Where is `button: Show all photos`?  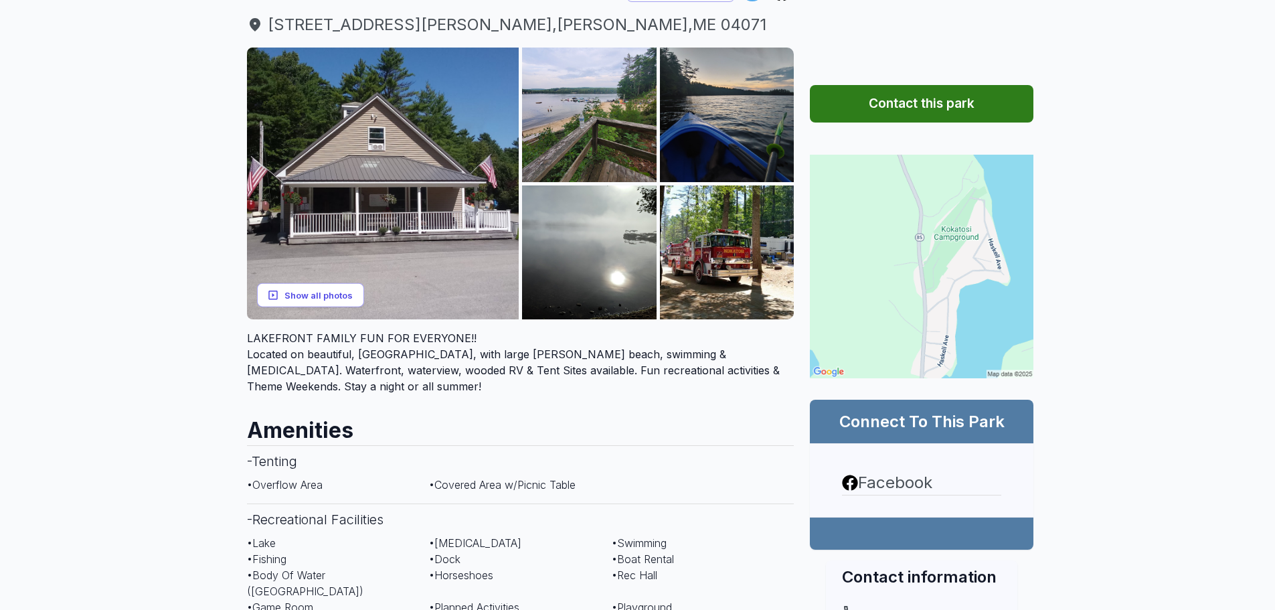
button: Show all photos is located at coordinates (311, 294).